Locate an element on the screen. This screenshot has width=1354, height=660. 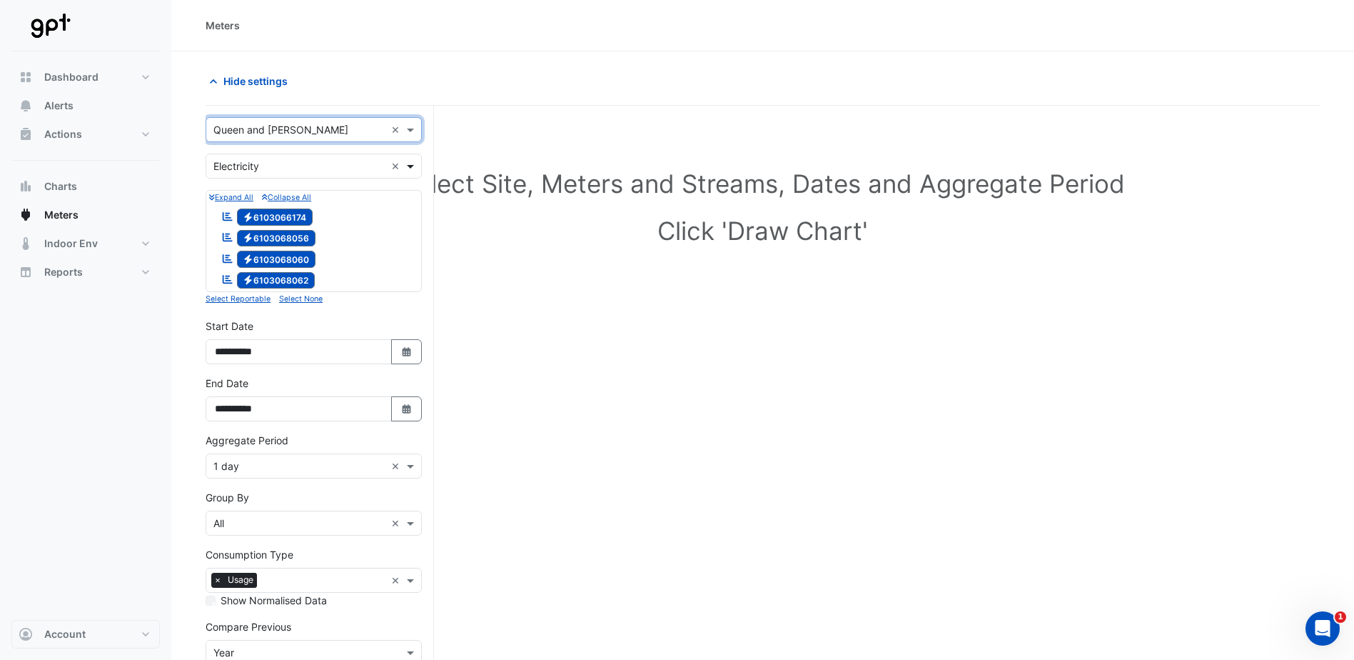
app-icon: Meters is located at coordinates (26, 215).